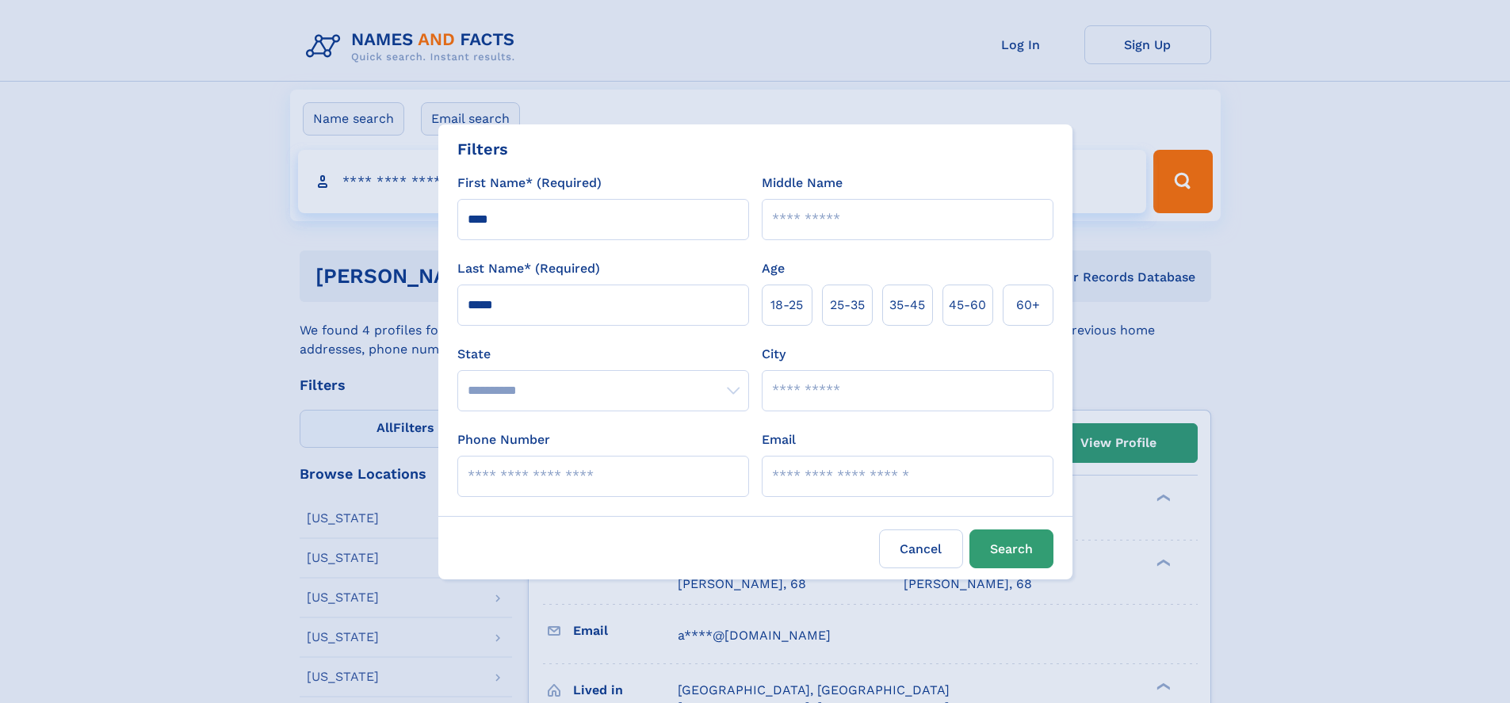  Describe the element at coordinates (847, 305) in the screenshot. I see `span: 25‑35` at that location.